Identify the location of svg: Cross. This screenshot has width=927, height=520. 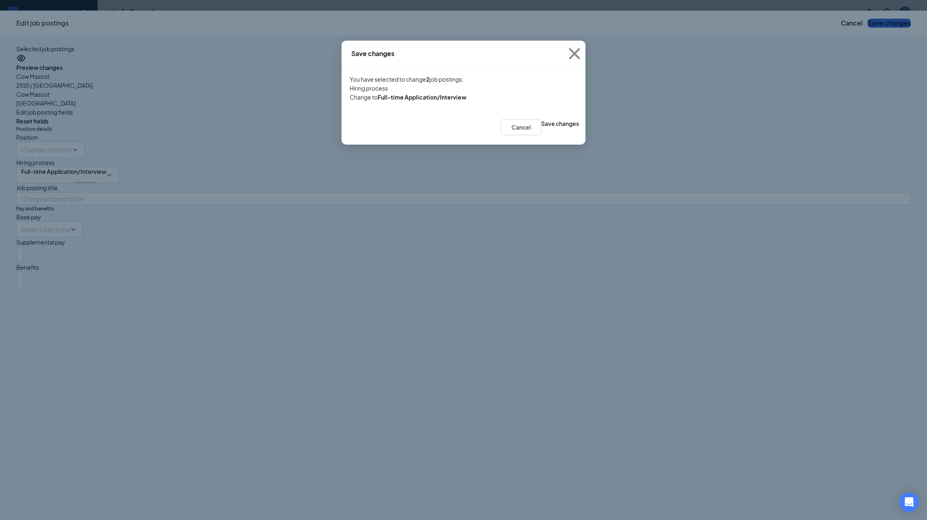
(575, 54).